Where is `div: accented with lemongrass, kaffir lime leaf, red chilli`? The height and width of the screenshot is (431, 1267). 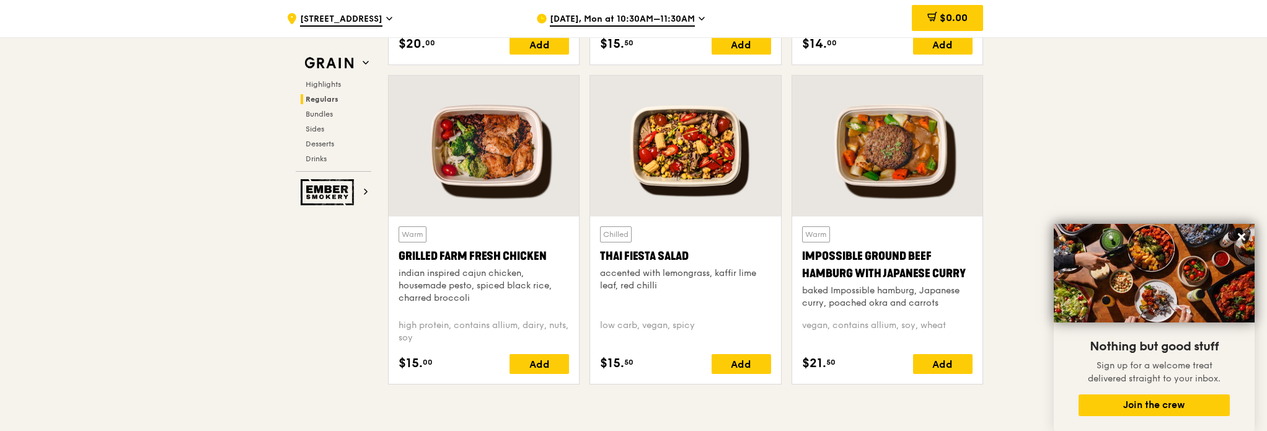
div: accented with lemongrass, kaffir lime leaf, red chilli is located at coordinates (685, 280).